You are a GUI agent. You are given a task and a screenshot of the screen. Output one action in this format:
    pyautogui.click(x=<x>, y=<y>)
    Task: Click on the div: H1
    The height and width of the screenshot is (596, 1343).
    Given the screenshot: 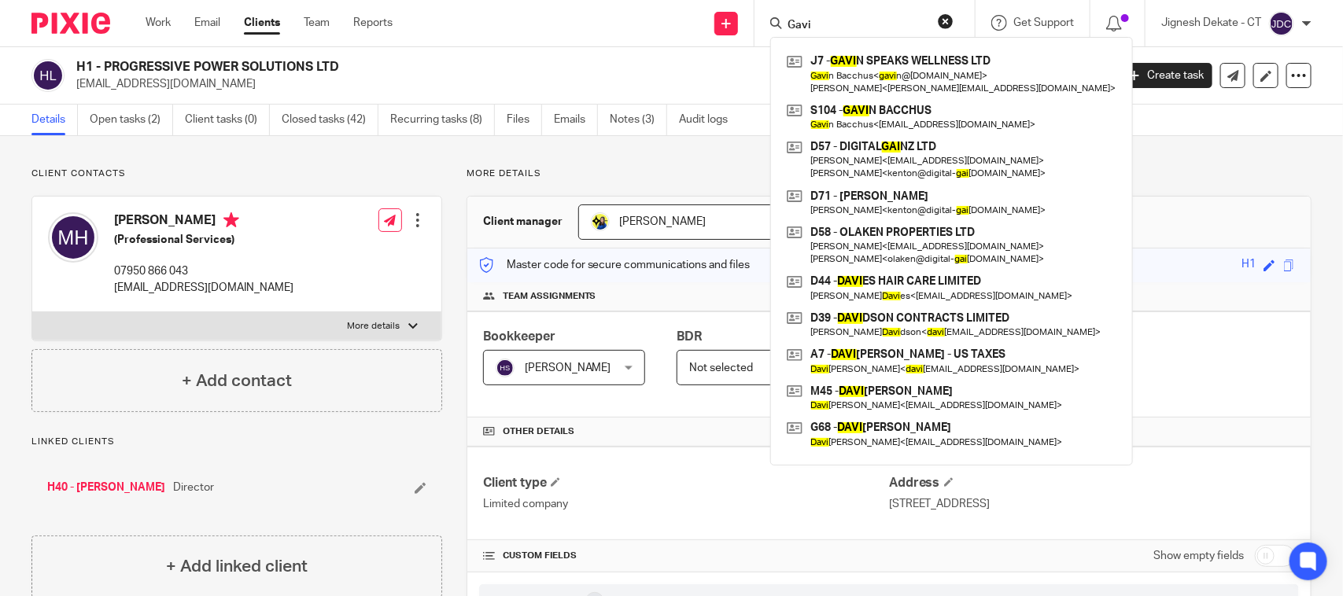 What is the action you would take?
    pyautogui.click(x=1249, y=265)
    